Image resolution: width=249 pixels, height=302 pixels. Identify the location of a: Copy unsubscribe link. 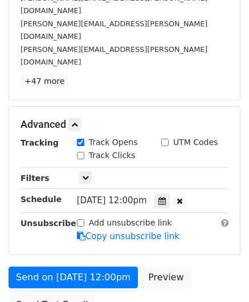
(128, 236).